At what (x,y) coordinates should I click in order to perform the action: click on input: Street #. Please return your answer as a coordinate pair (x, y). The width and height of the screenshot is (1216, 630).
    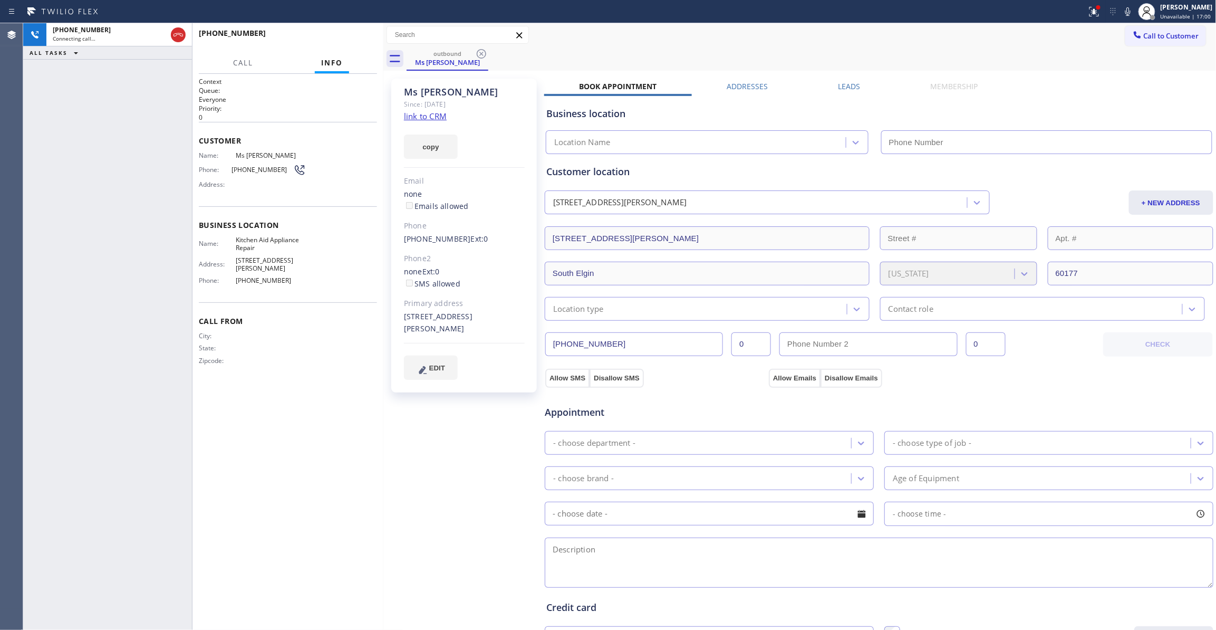
    Looking at the image, I should click on (959, 238).